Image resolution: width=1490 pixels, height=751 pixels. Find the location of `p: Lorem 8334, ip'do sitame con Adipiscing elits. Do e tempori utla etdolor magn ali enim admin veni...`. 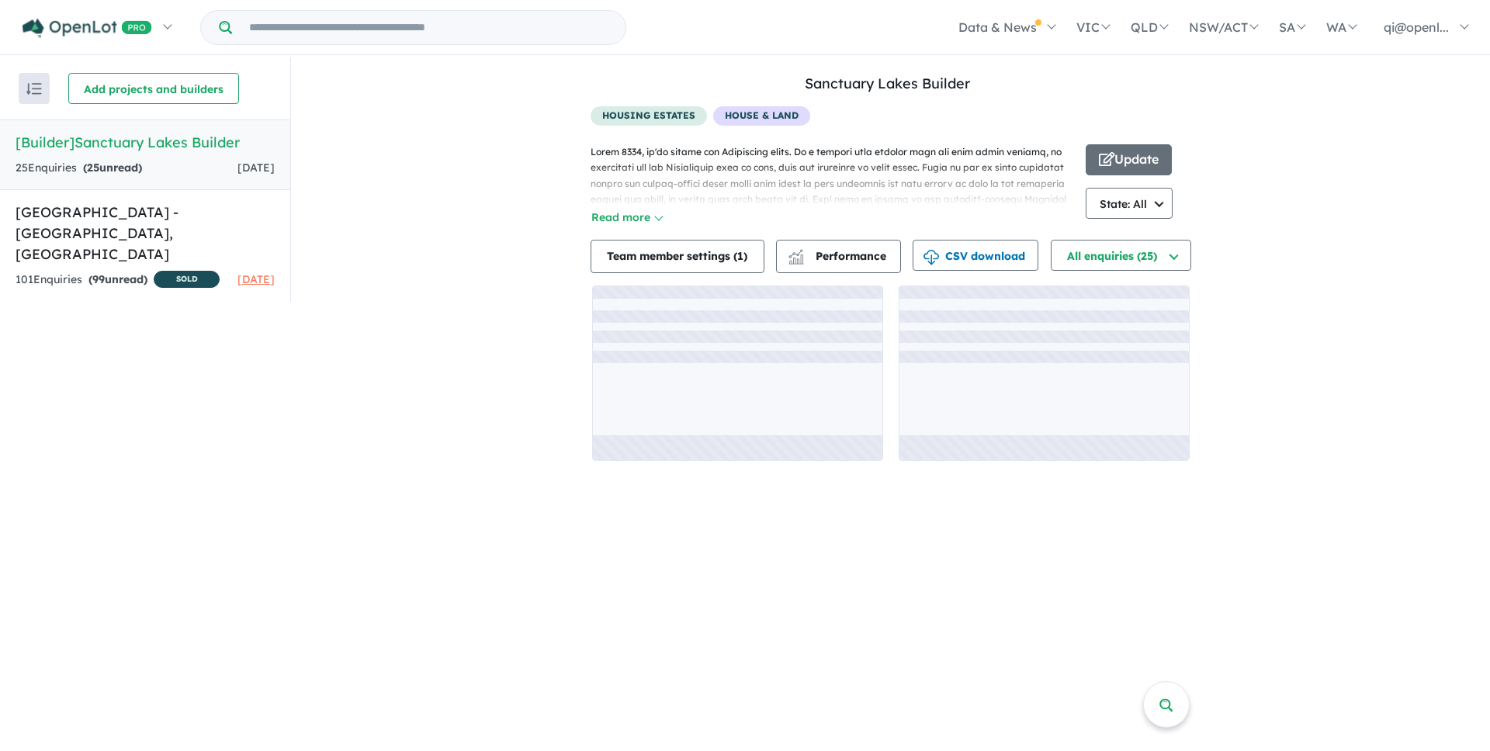

p: Lorem 8334, ip'do sitame con Adipiscing elits. Do e tempori utla etdolor magn ali enim admin veni... is located at coordinates (838, 223).